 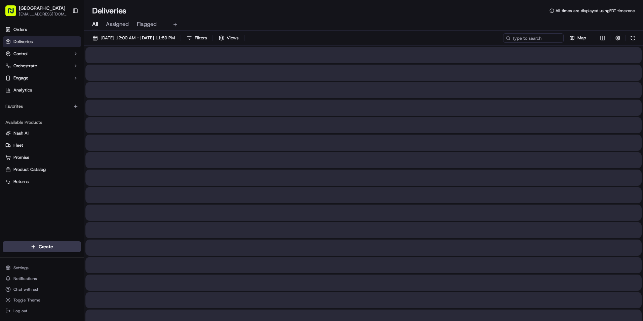 What do you see at coordinates (42, 268) in the screenshot?
I see `button: Settings` at bounding box center [42, 268].